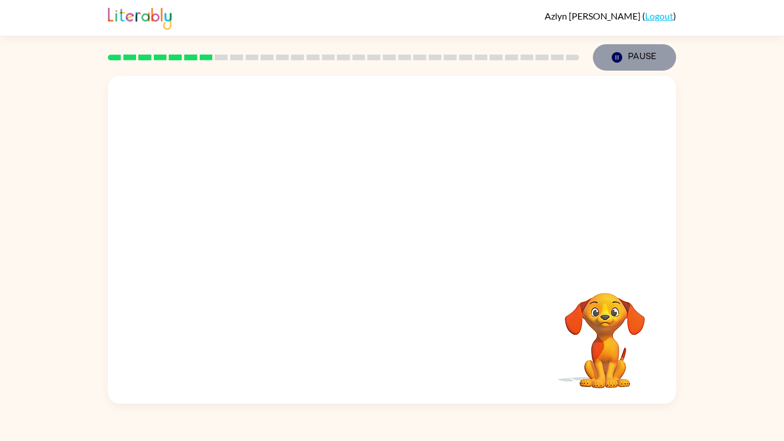  What do you see at coordinates (605, 333) in the screenshot?
I see `video: Your browser must support playing .mp4 files to use Literably. Please try using another browser.` at bounding box center [605, 333].